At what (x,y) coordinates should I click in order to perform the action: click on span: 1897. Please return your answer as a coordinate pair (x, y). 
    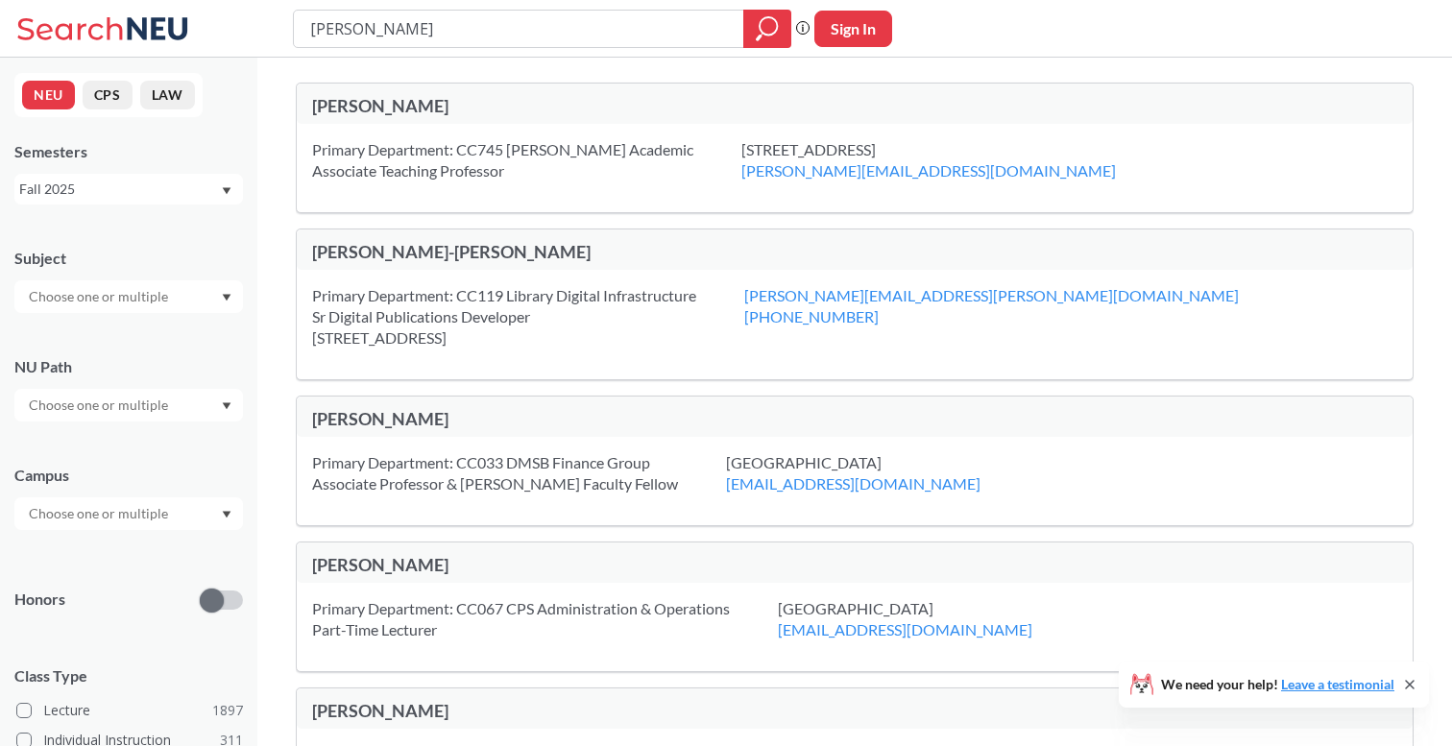
    Looking at the image, I should click on (228, 710).